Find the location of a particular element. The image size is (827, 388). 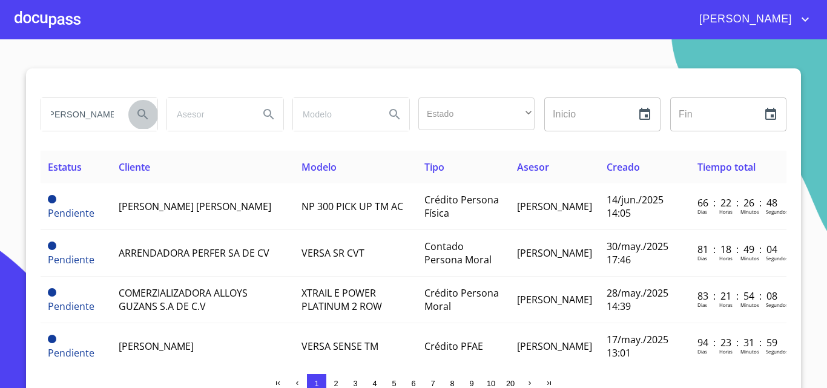

span: 8 is located at coordinates (451, 383).